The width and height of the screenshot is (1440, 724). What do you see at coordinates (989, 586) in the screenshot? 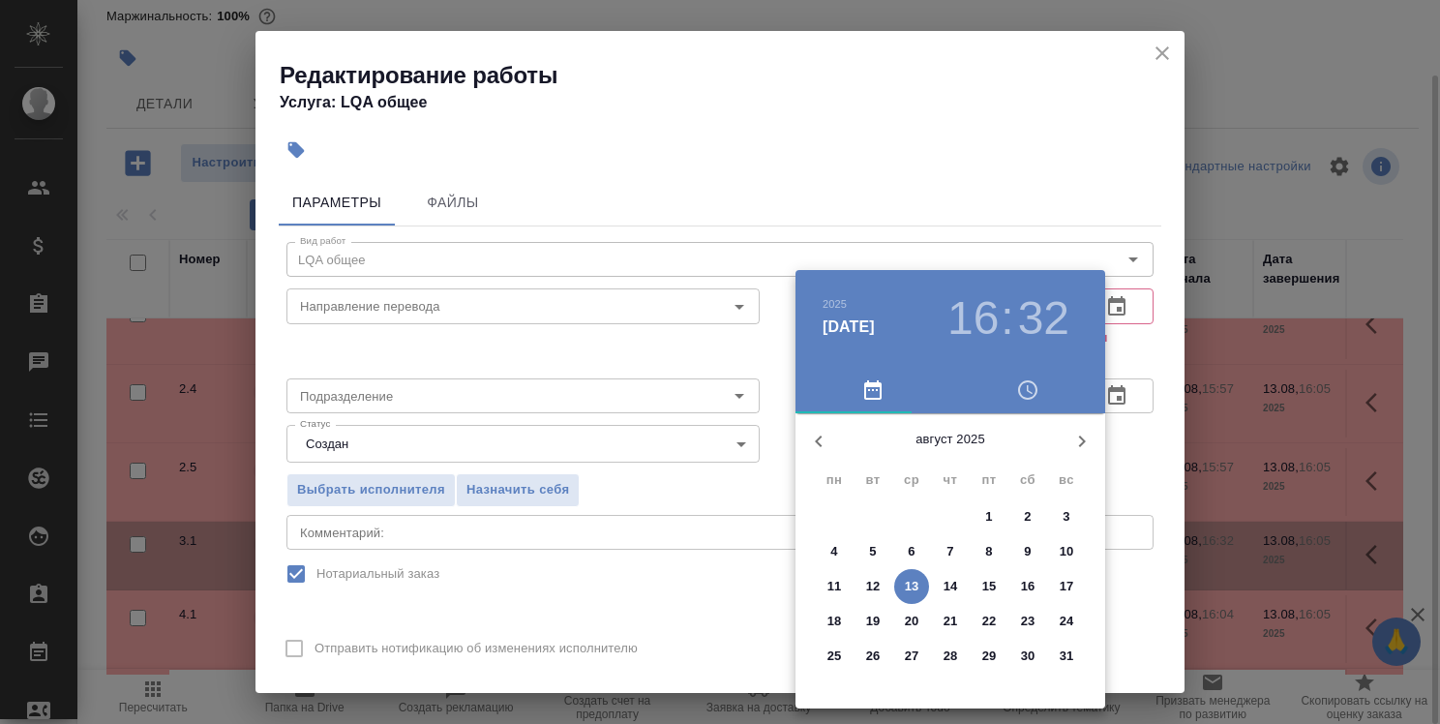
I see `p: 15` at bounding box center [989, 586].